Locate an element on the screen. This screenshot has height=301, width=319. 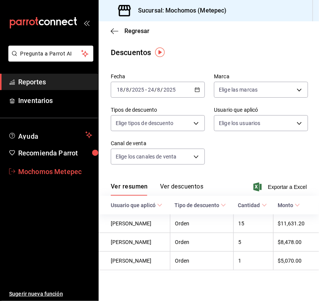
h3: Sucursal: Mochomos (Metepec) is located at coordinates (180, 11).